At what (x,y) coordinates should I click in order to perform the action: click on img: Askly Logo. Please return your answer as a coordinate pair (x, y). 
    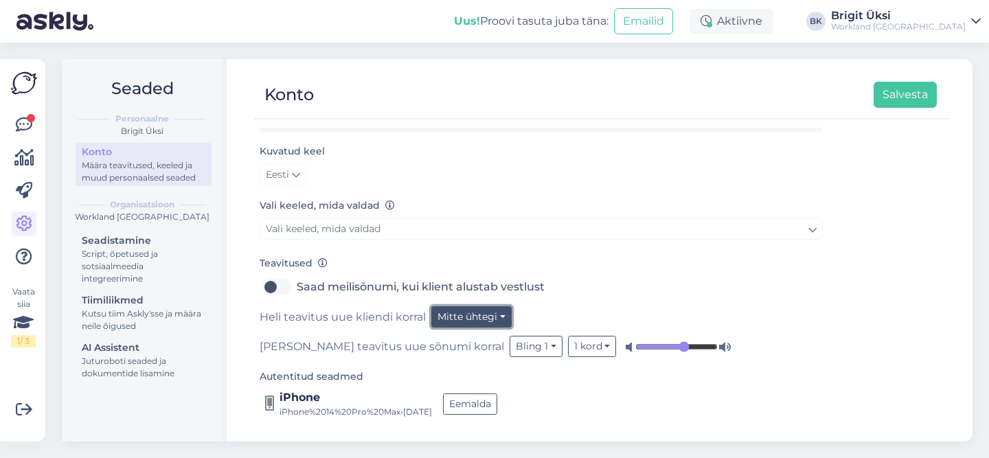
    Looking at the image, I should click on (24, 83).